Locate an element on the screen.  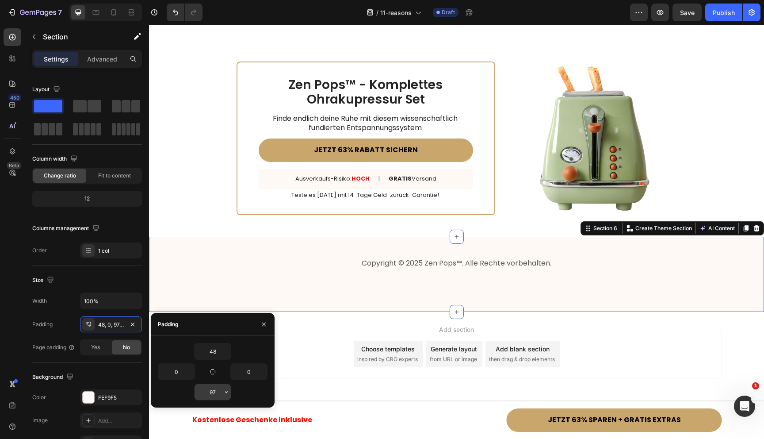
p: Copyright © 2025 Zen Pops™. Alle Rechte vorbehalten. is located at coordinates (307, 238).